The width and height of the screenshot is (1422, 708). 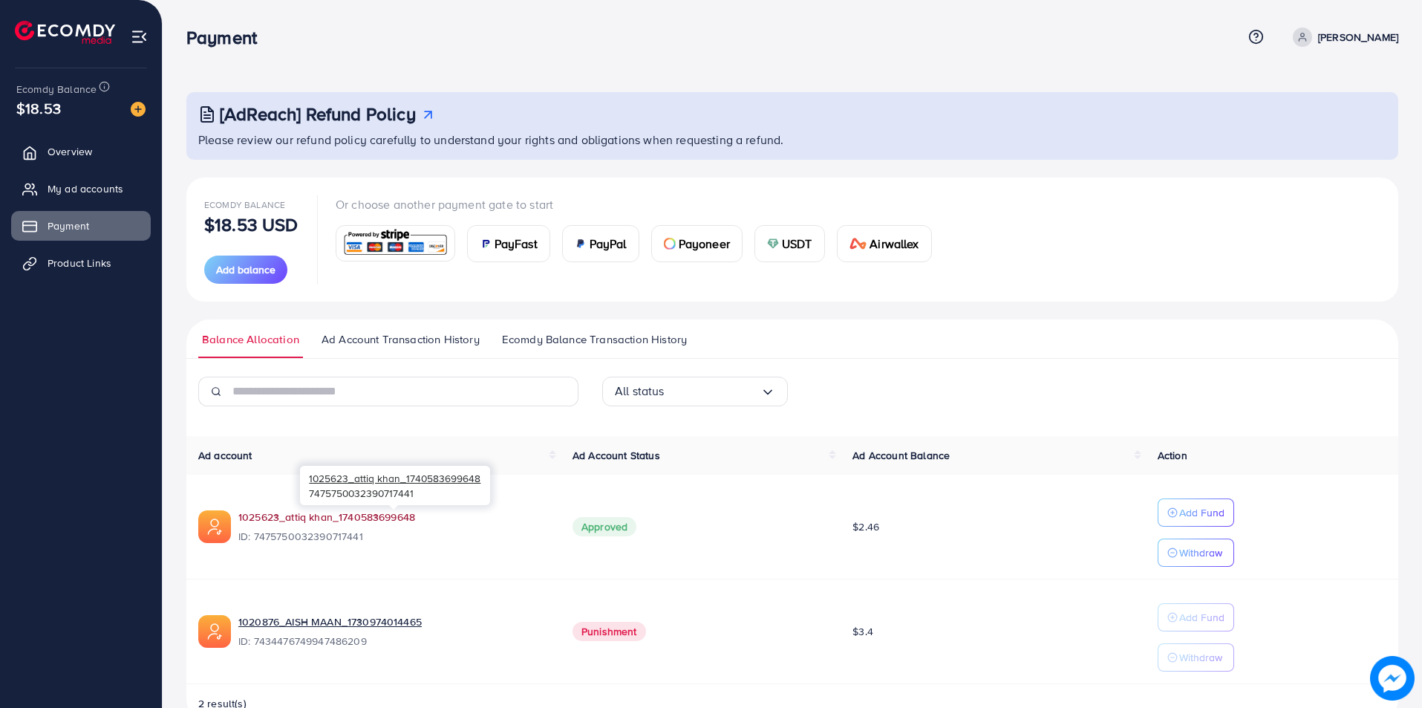 I want to click on span: Product Links, so click(x=79, y=263).